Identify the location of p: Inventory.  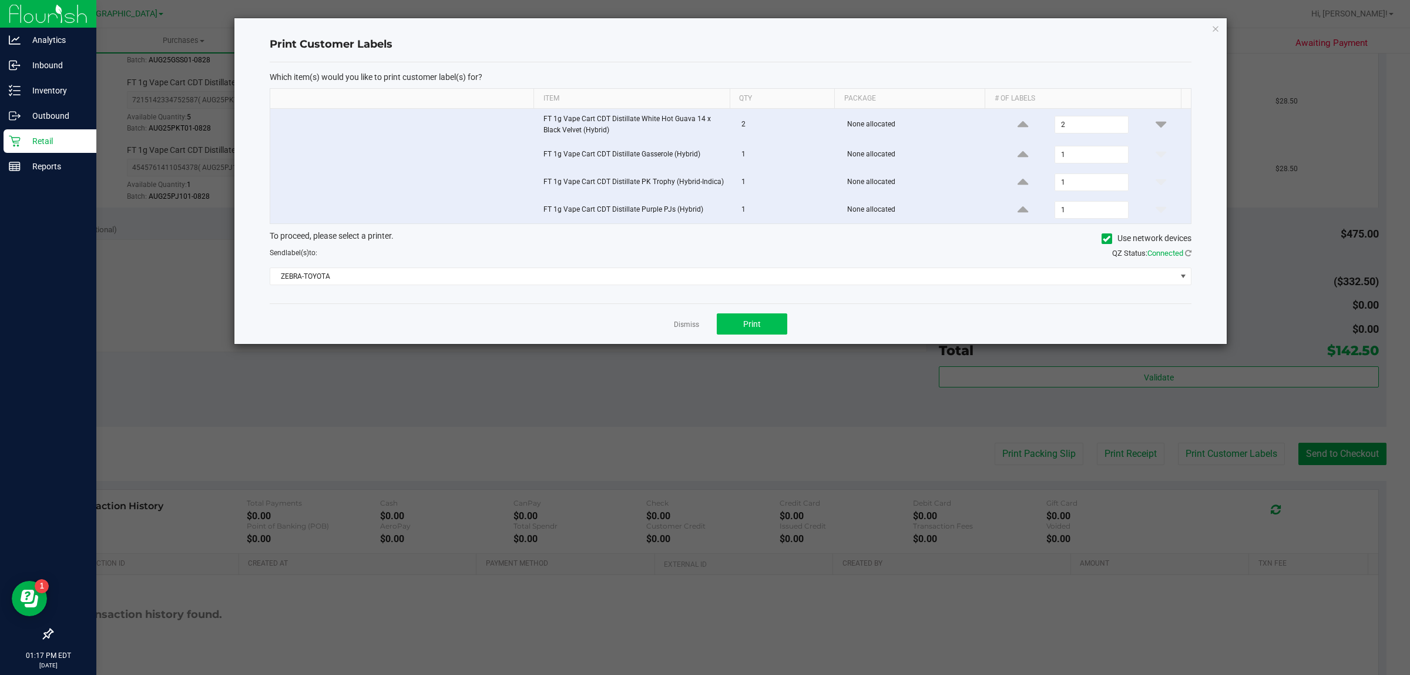
(56, 90).